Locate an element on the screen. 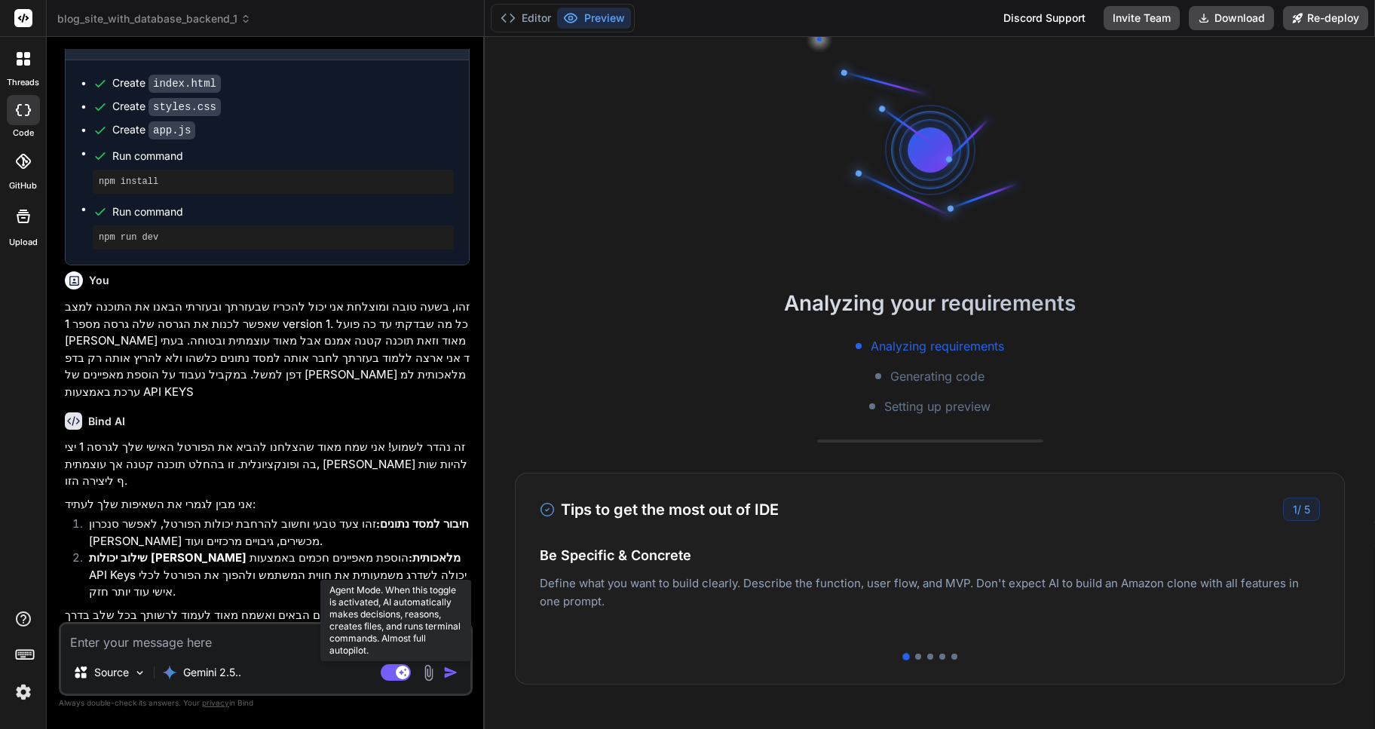 The height and width of the screenshot is (729, 1375). code: index.html is located at coordinates (185, 84).